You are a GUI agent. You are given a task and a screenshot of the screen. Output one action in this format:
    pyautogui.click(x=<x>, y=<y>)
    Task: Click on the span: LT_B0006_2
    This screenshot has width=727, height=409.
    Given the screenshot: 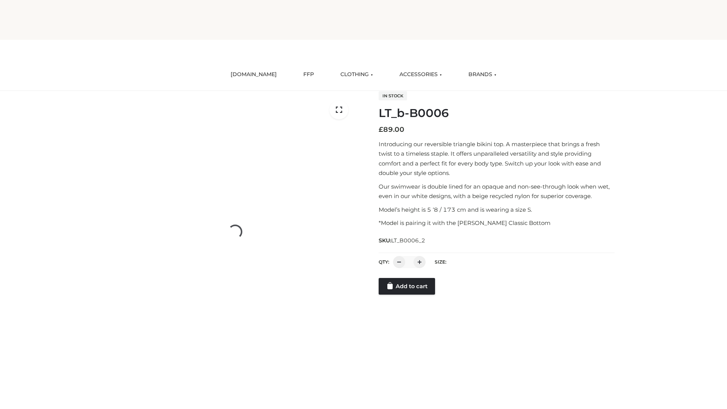 What is the action you would take?
    pyautogui.click(x=408, y=241)
    